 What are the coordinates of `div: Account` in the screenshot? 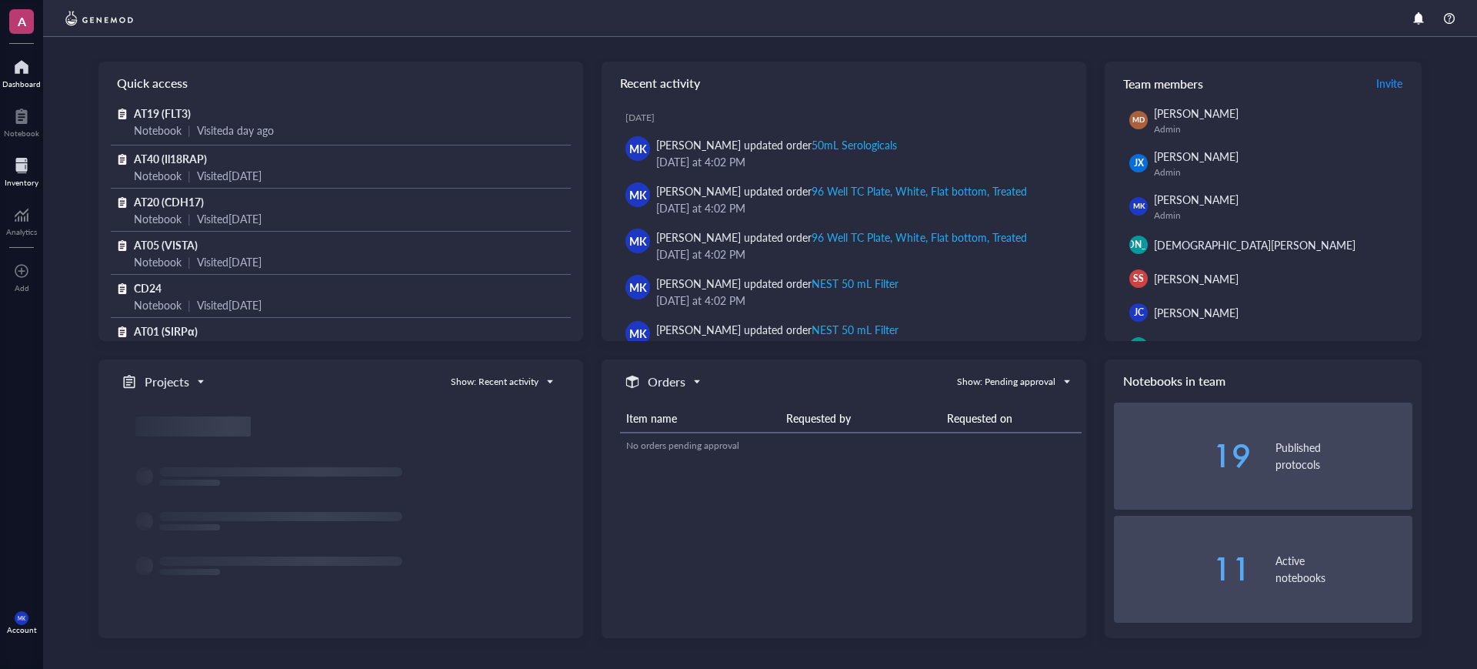 It's located at (22, 629).